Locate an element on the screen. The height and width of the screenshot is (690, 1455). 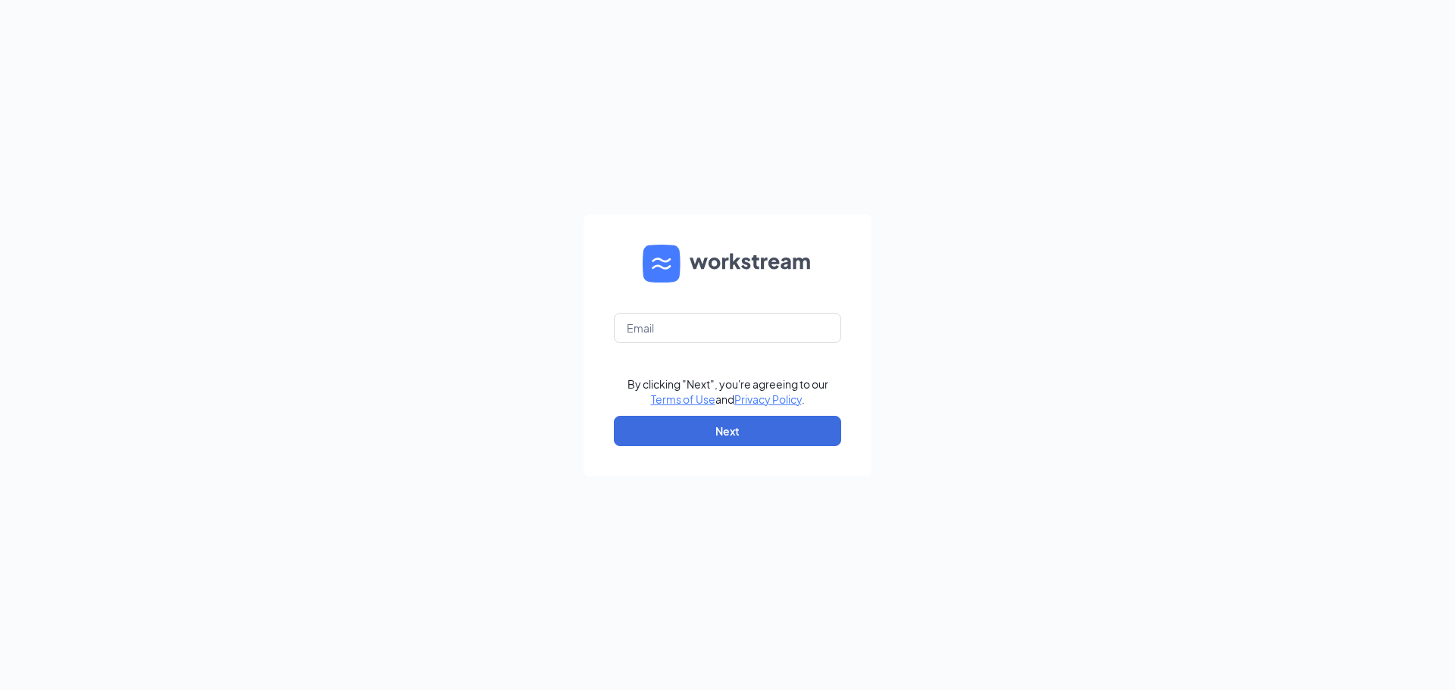
input: Email is located at coordinates (727, 328).